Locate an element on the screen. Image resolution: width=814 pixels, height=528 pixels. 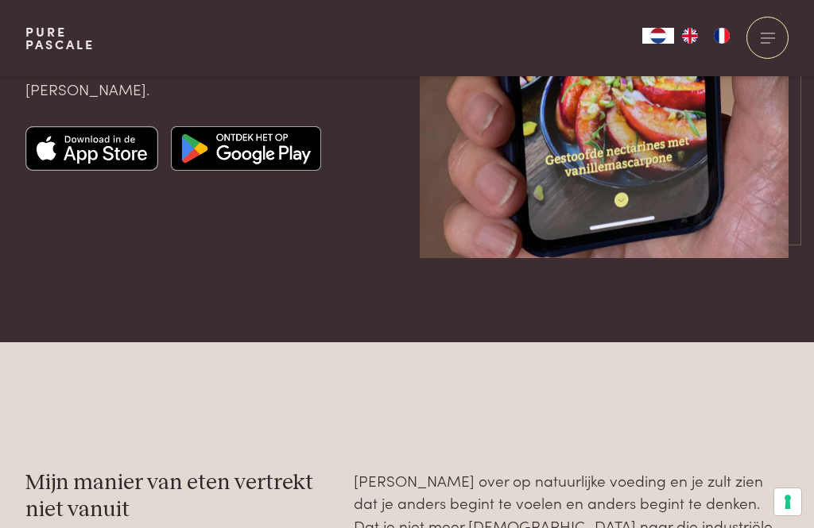
button: Uw voorkeuren voor toestemming voor trackingtechnologieën is located at coordinates (787, 502).